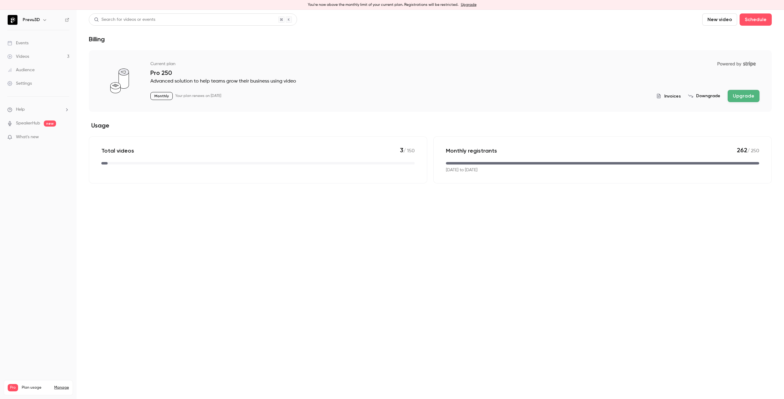 The height and width of the screenshot is (399, 784). Describe the element at coordinates (13, 388) in the screenshot. I see `span: Pro` at that location.